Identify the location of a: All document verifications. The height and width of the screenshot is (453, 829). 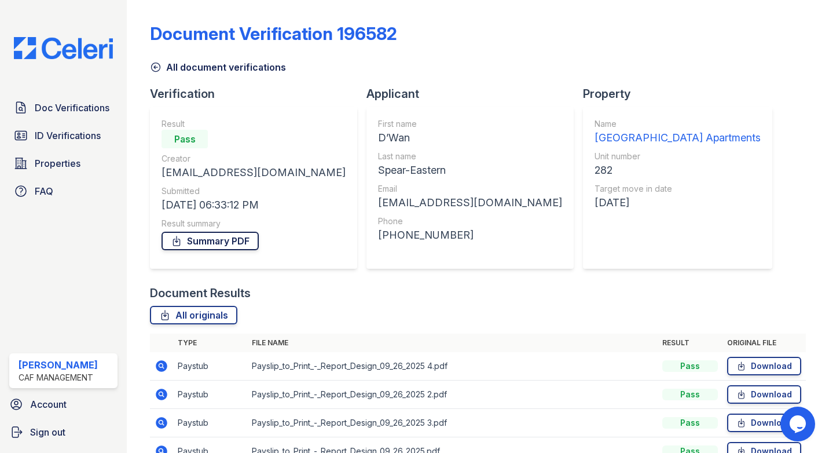
(218, 67).